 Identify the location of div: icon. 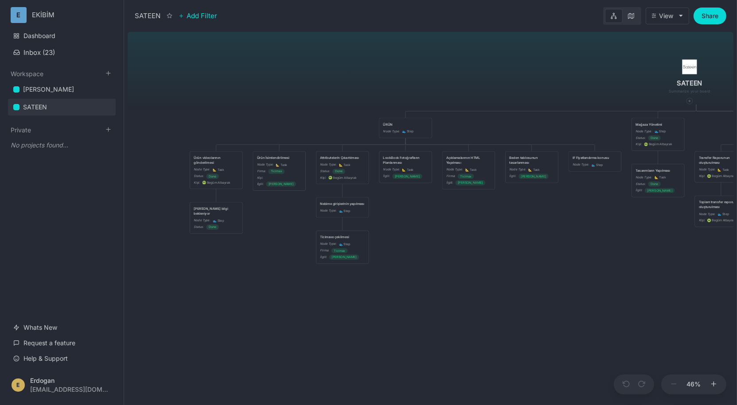
(690, 75).